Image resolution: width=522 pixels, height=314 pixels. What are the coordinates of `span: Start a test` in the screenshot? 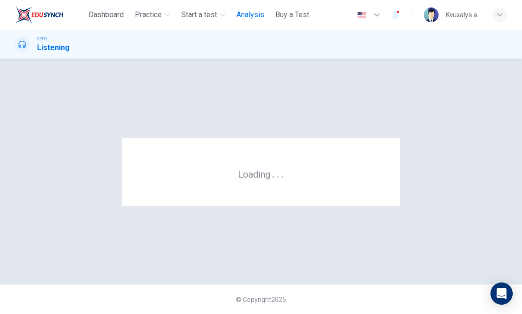 It's located at (199, 15).